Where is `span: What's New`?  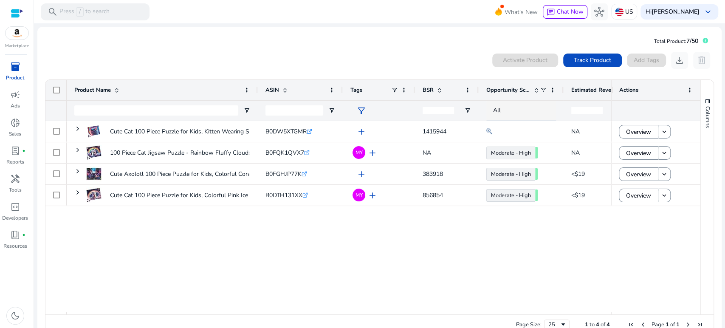
span: What's New is located at coordinates (521, 12).